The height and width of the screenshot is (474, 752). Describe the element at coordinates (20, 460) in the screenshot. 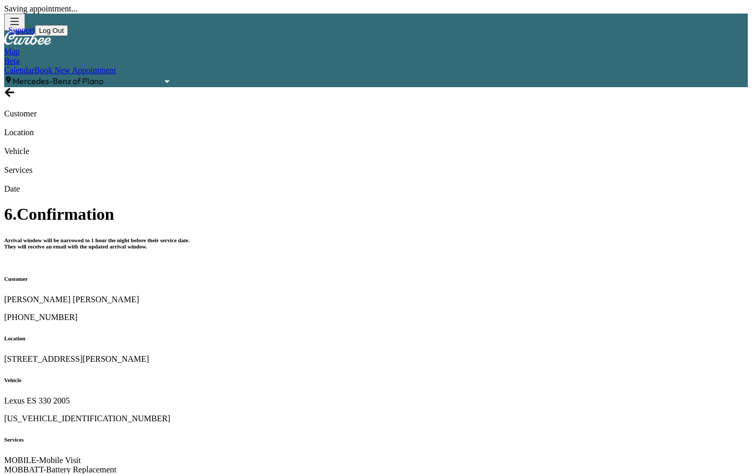

I see `span: MOBILE` at that location.